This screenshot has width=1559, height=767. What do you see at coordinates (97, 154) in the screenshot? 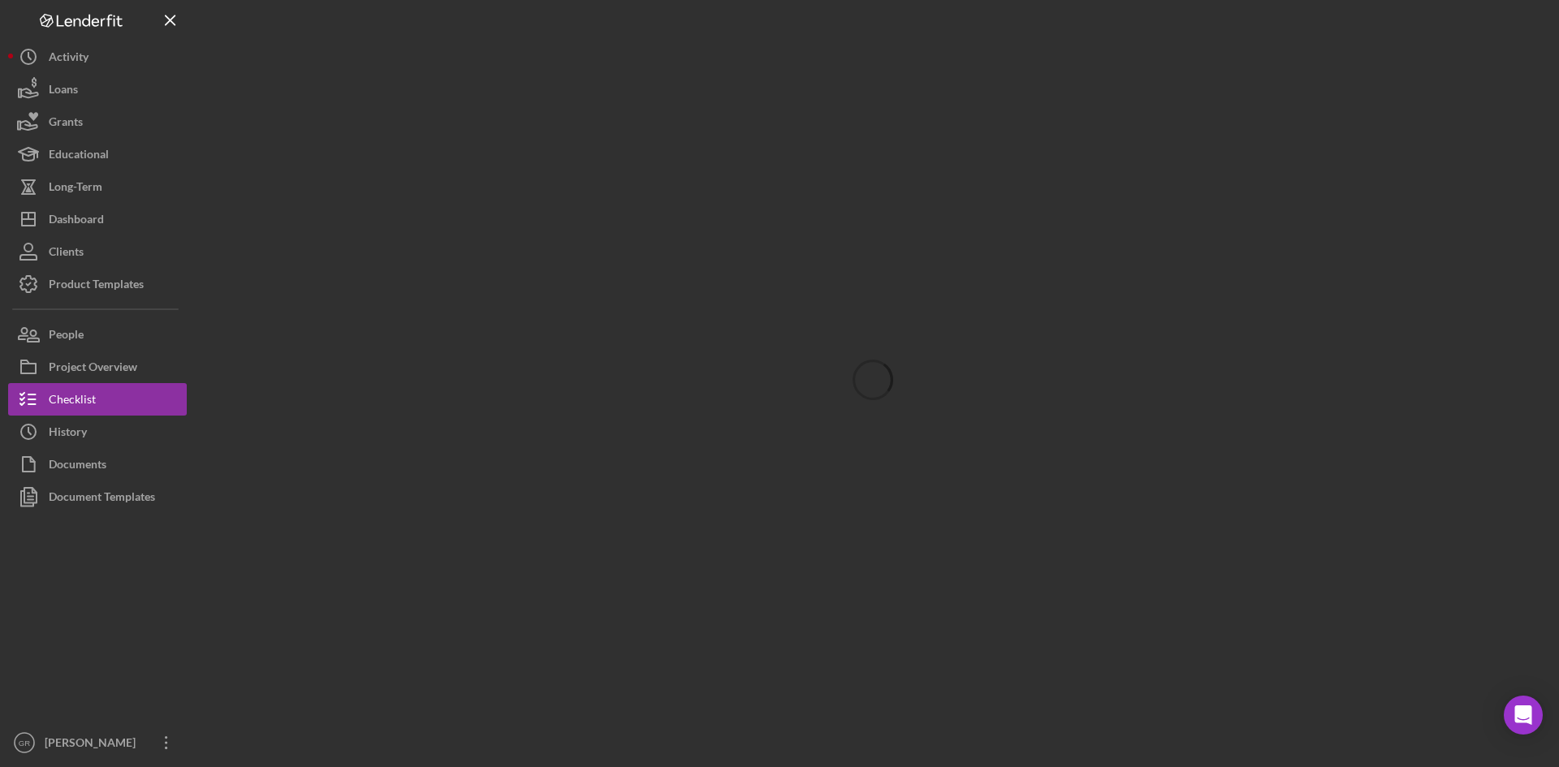
I see `a: Educational` at bounding box center [97, 154].